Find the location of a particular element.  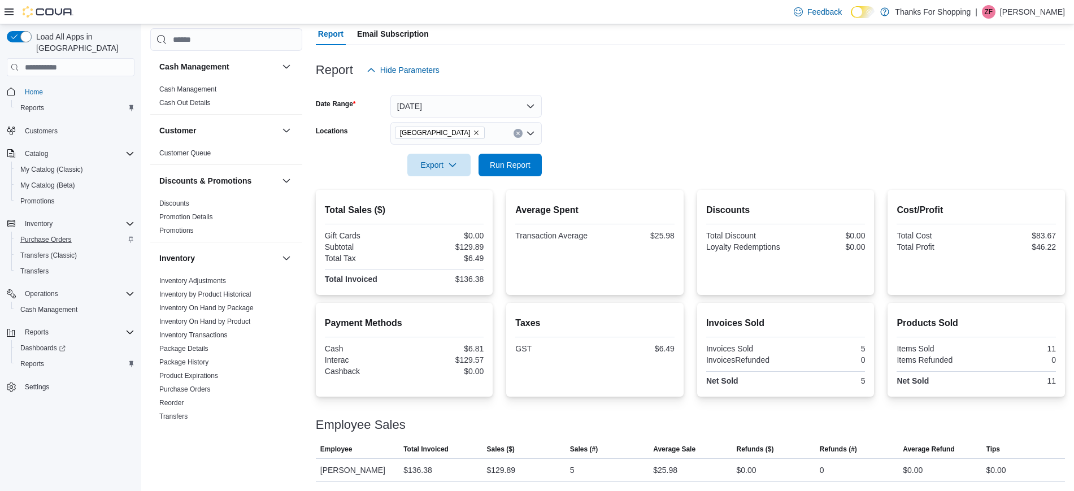

span: Operations is located at coordinates (41, 294).